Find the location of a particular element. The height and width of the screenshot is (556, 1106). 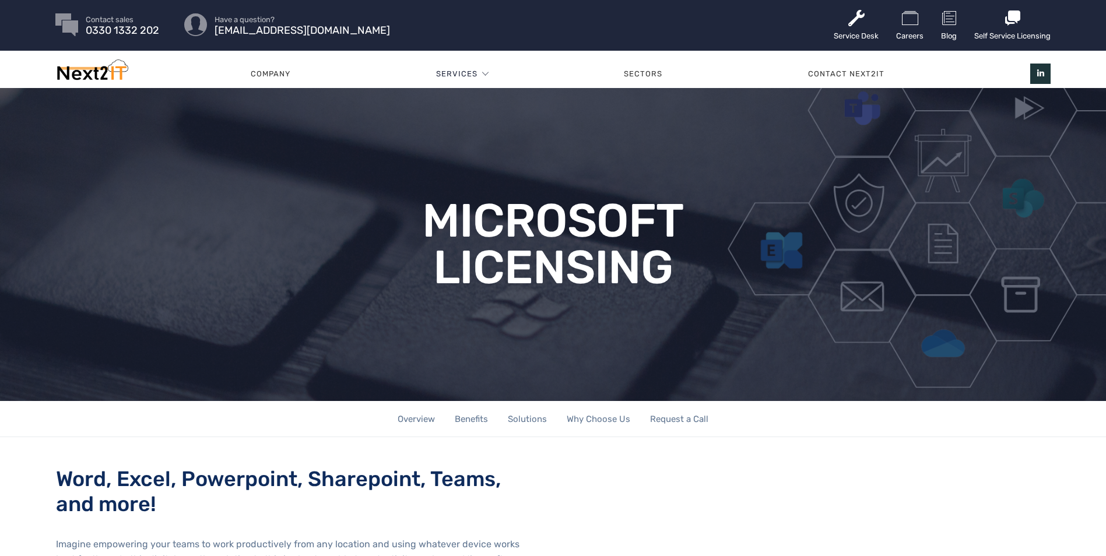

a: Request a Call is located at coordinates (679, 419).